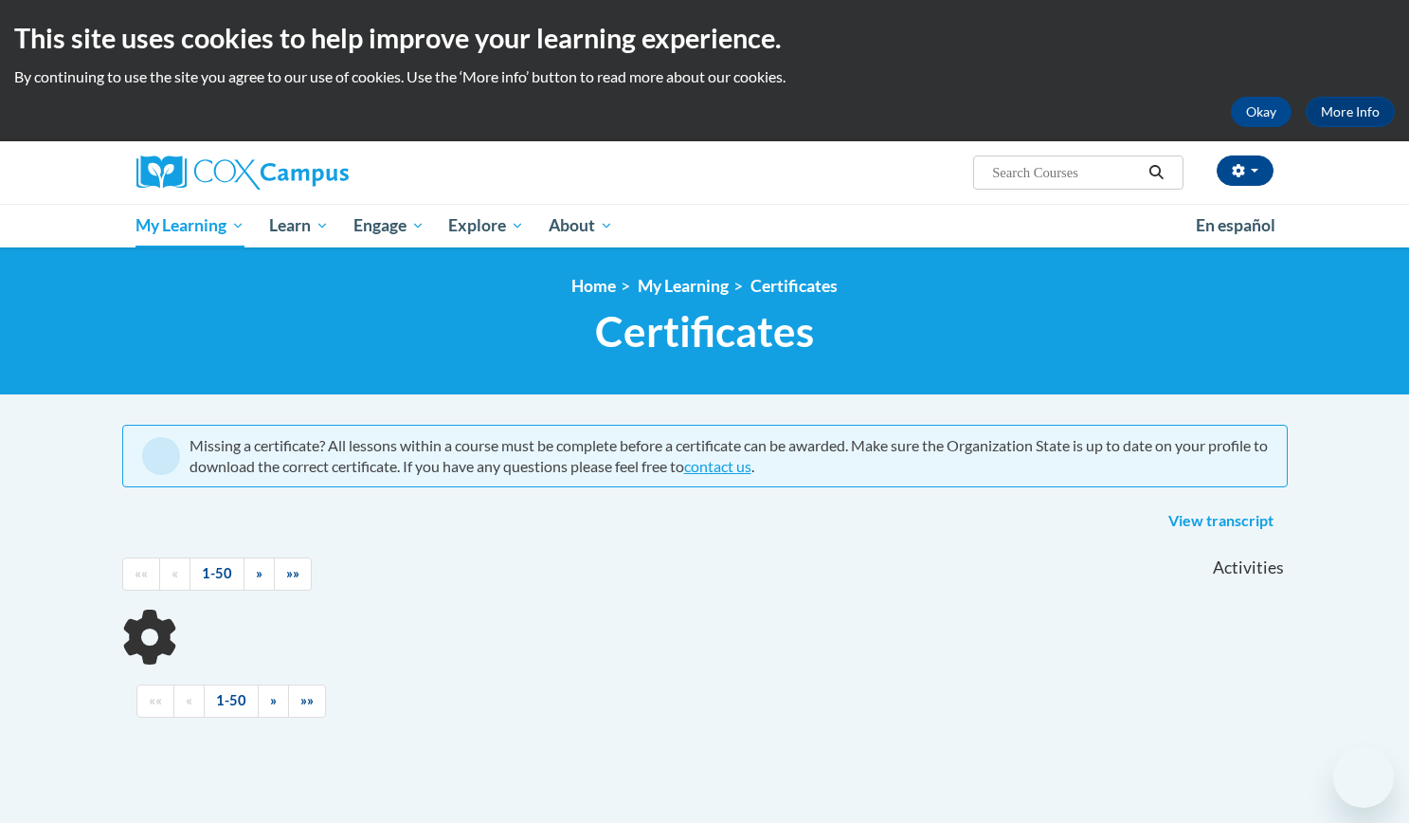 The width and height of the screenshot is (1409, 823). Describe the element at coordinates (243, 172) in the screenshot. I see `img: Cox Campus` at that location.